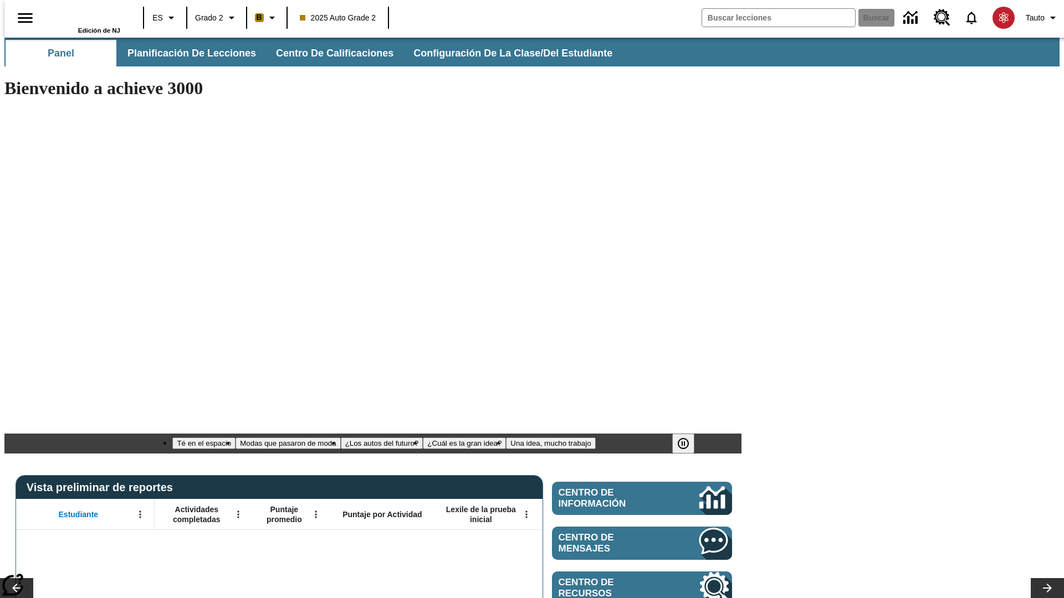  Describe the element at coordinates (266, 18) in the screenshot. I see `button: Boost El color de la clase es anaranjado claro. Cambiar el color de la clase.` at that location.